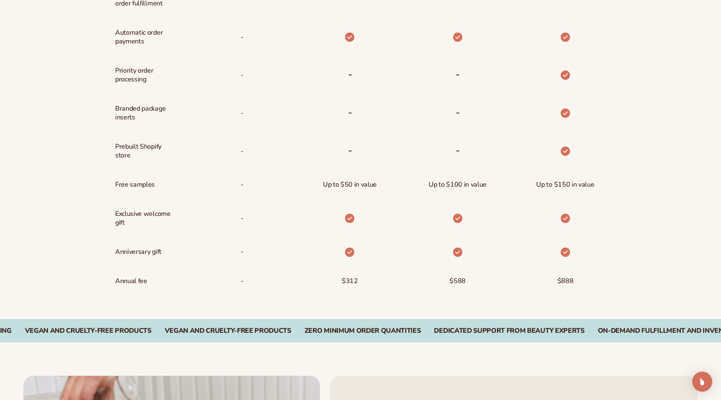  I want to click on div: VEGAN AND CRUELTY-FREE PRODUCTS, so click(88, 331).